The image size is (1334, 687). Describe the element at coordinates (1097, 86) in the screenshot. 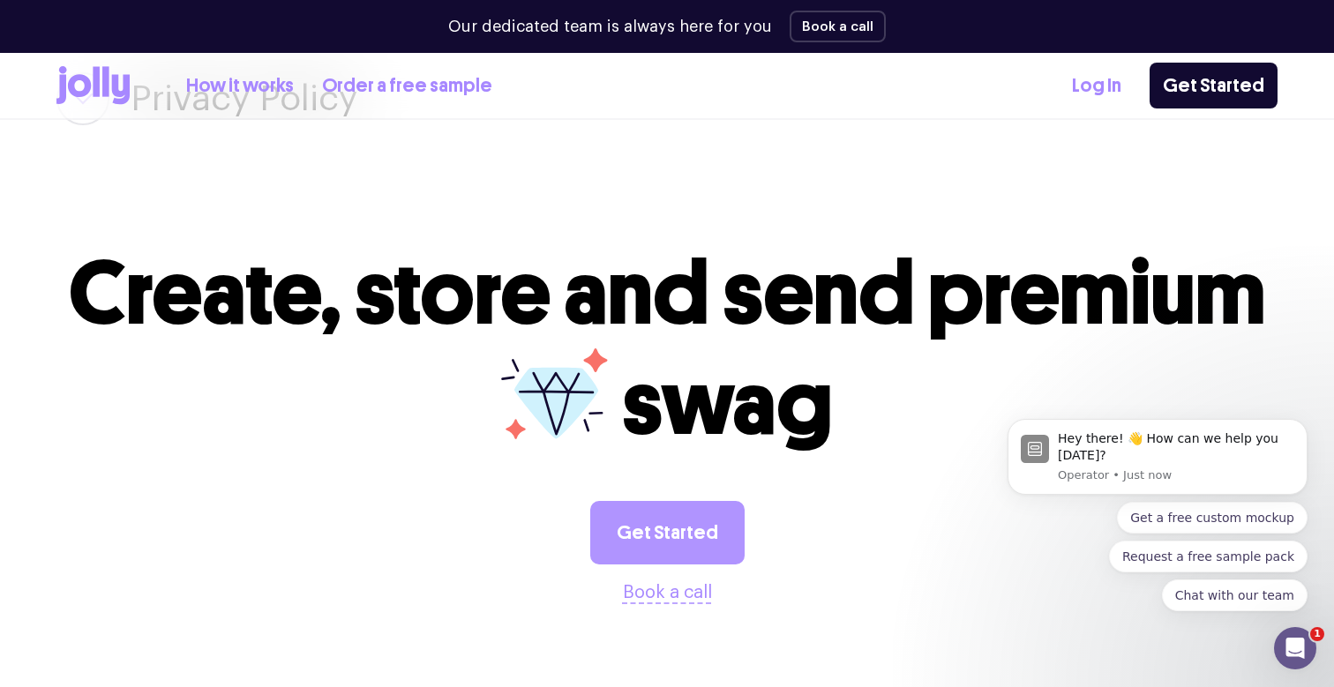

I see `a: Log In` at that location.